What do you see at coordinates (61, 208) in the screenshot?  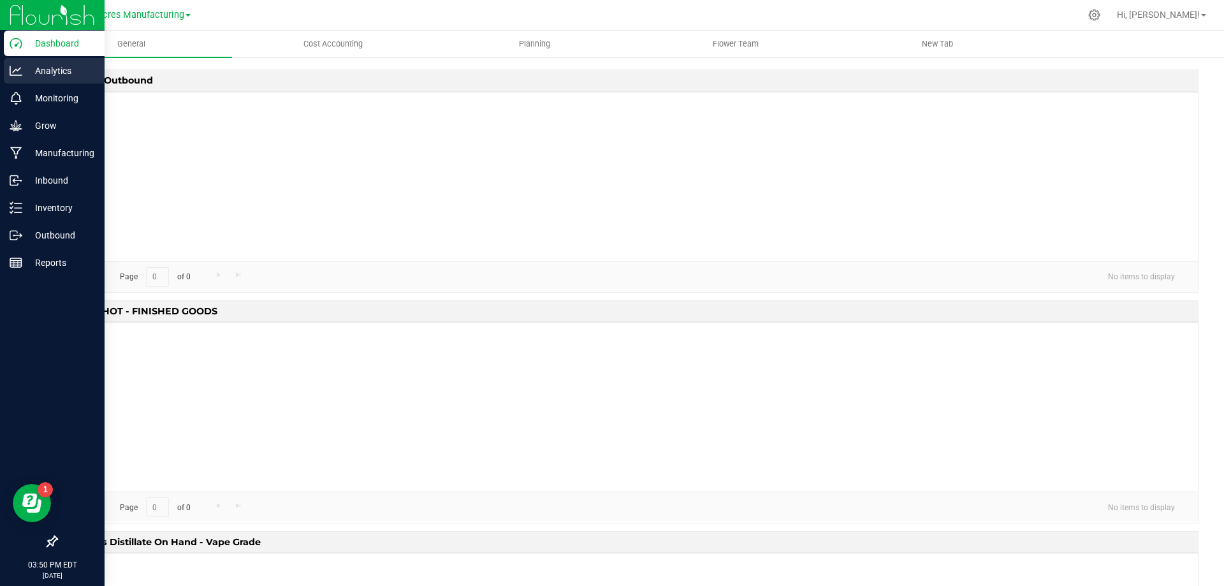 I see `p: Inventory` at bounding box center [61, 208].